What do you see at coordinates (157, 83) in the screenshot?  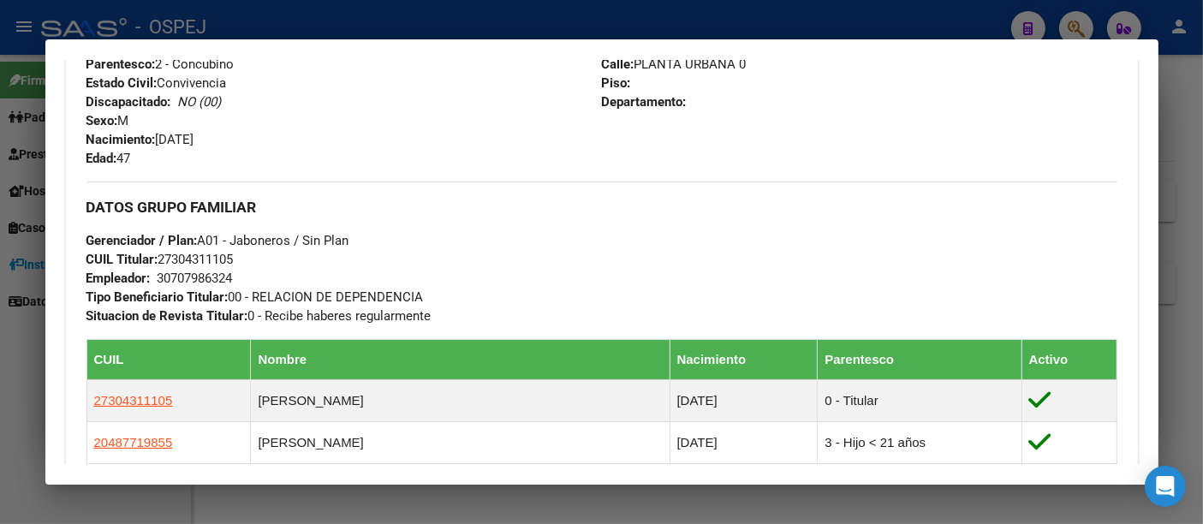 I see `span: Convivencia` at bounding box center [157, 83].